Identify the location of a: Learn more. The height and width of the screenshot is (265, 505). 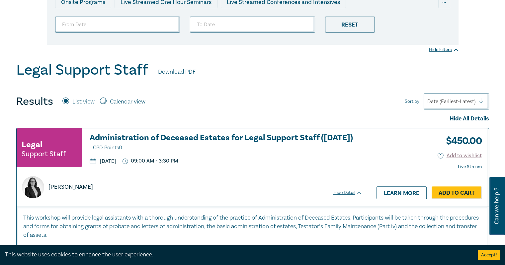
(401, 193).